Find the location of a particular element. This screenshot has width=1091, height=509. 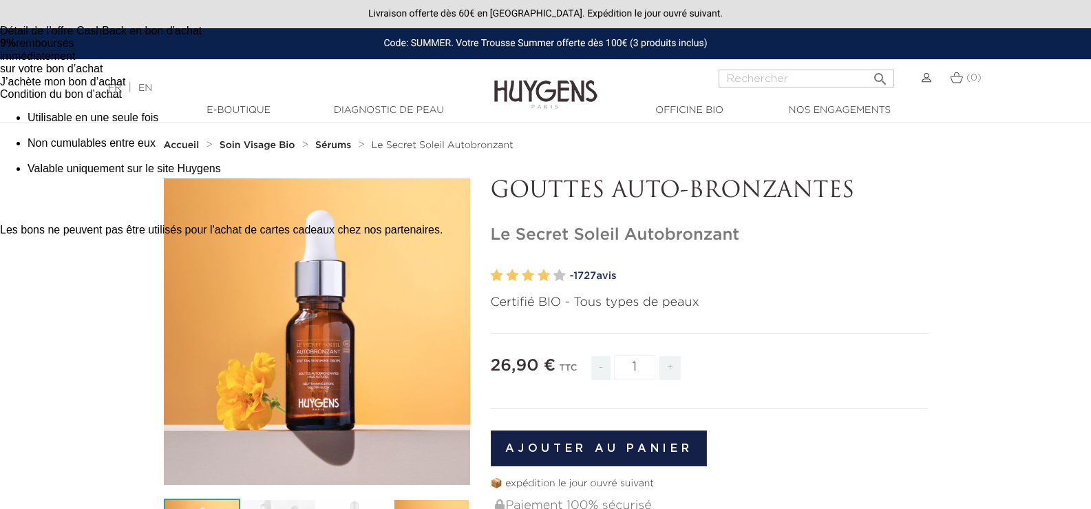

span: 1727 is located at coordinates (585, 275).